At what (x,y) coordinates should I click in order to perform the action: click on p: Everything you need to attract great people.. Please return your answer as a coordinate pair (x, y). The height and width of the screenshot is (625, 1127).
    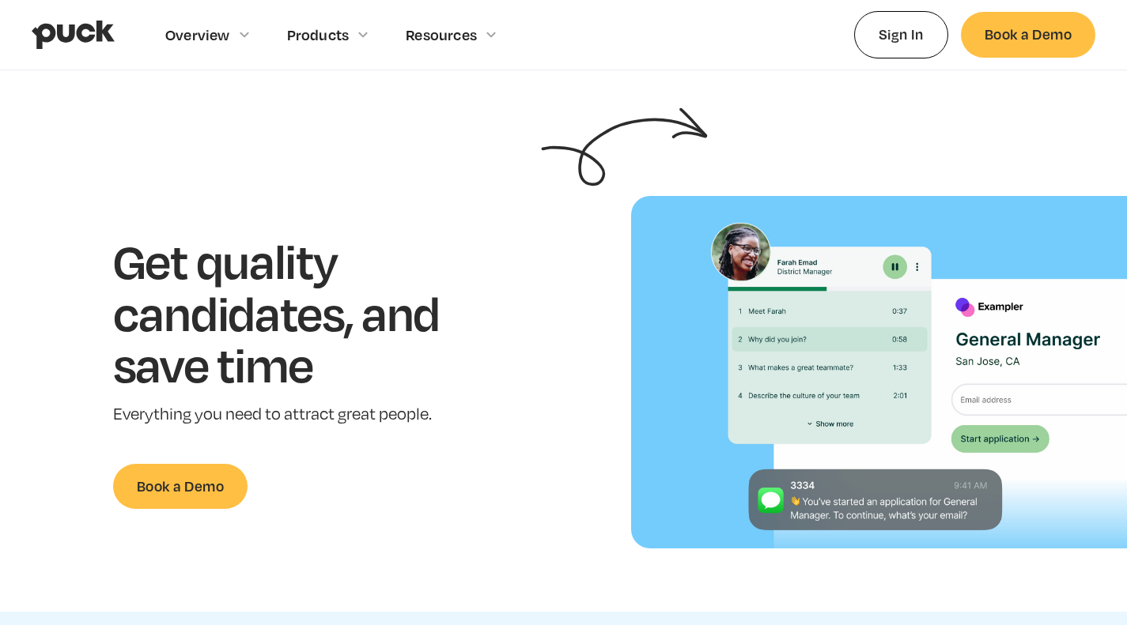
    Looking at the image, I should click on (300, 414).